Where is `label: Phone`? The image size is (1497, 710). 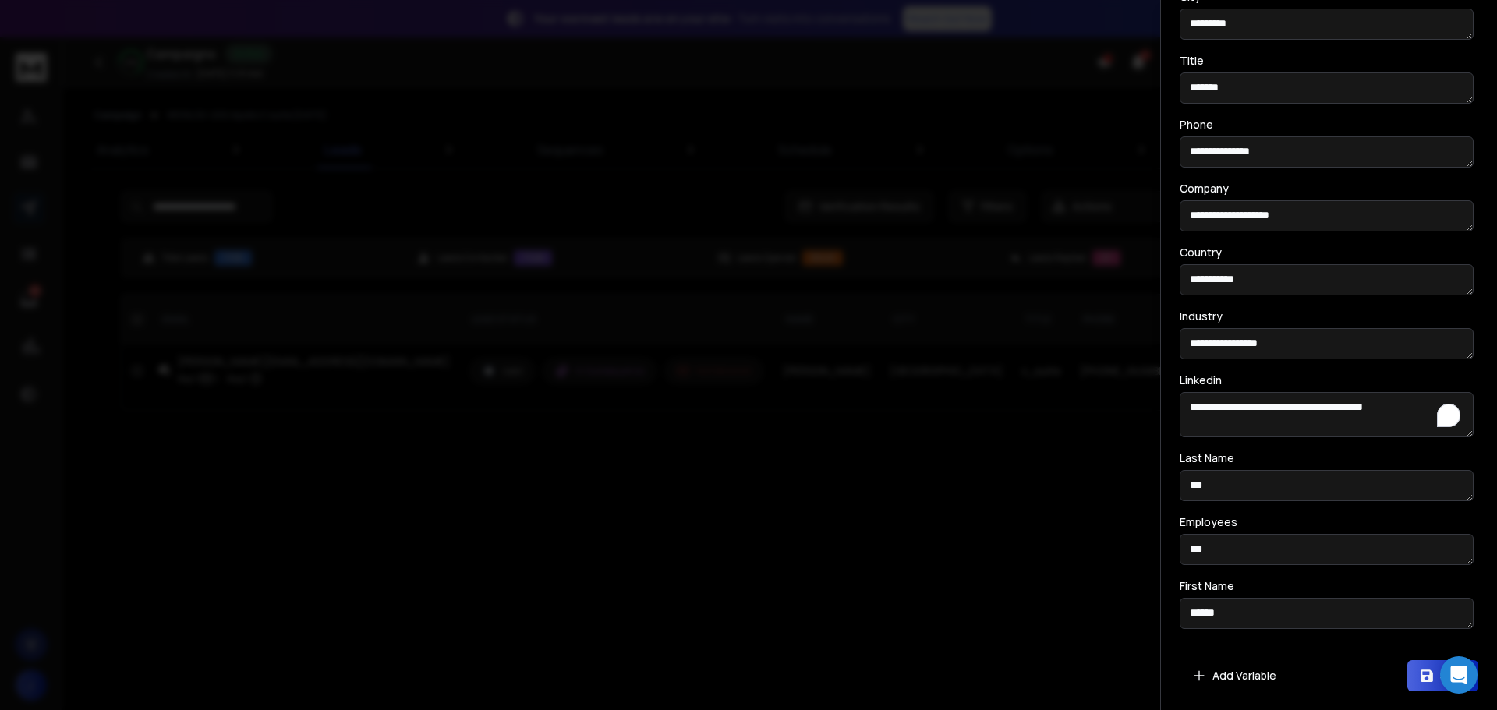 label: Phone is located at coordinates (1196, 125).